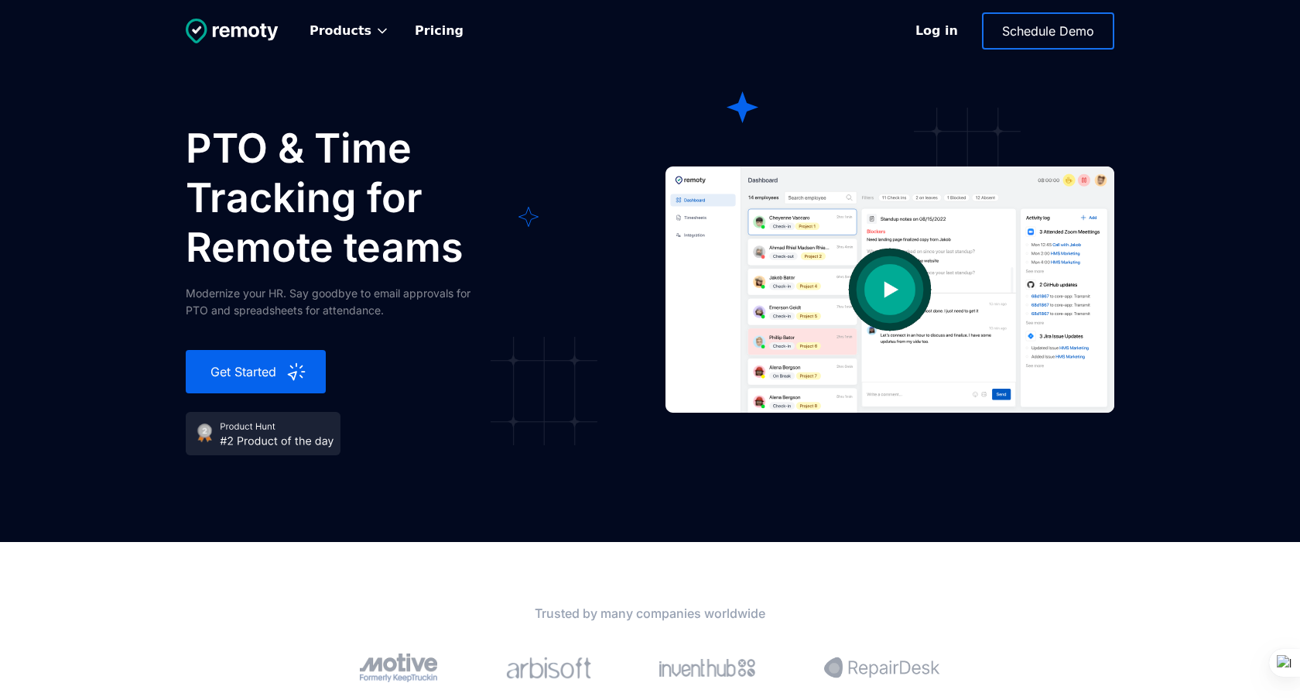 The height and width of the screenshot is (700, 1300). What do you see at coordinates (707, 667) in the screenshot?
I see `img: OE logo` at bounding box center [707, 667].